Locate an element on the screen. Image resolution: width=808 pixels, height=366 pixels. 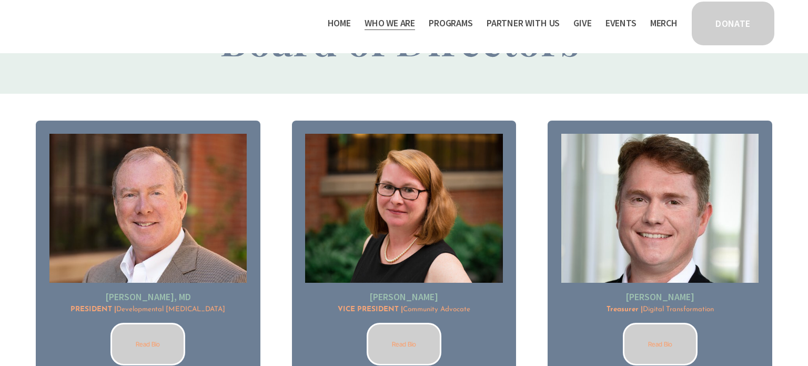
p: Digital Transformation is located at coordinates (660, 309).